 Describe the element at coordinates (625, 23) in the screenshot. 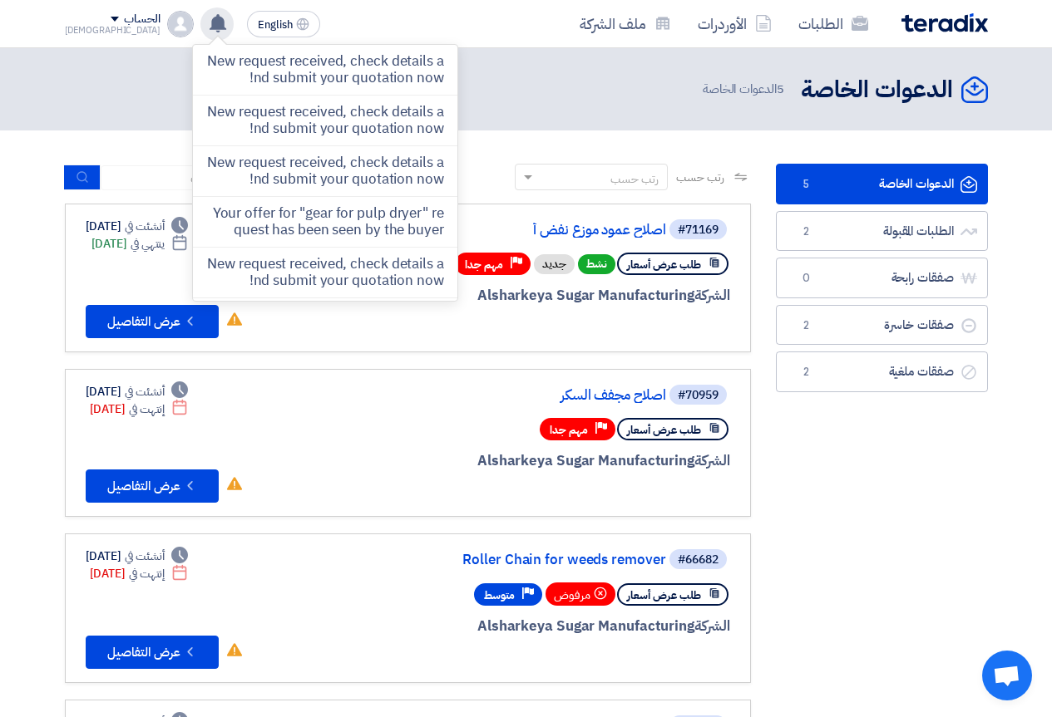

I see `a: ملف الشركة` at that location.